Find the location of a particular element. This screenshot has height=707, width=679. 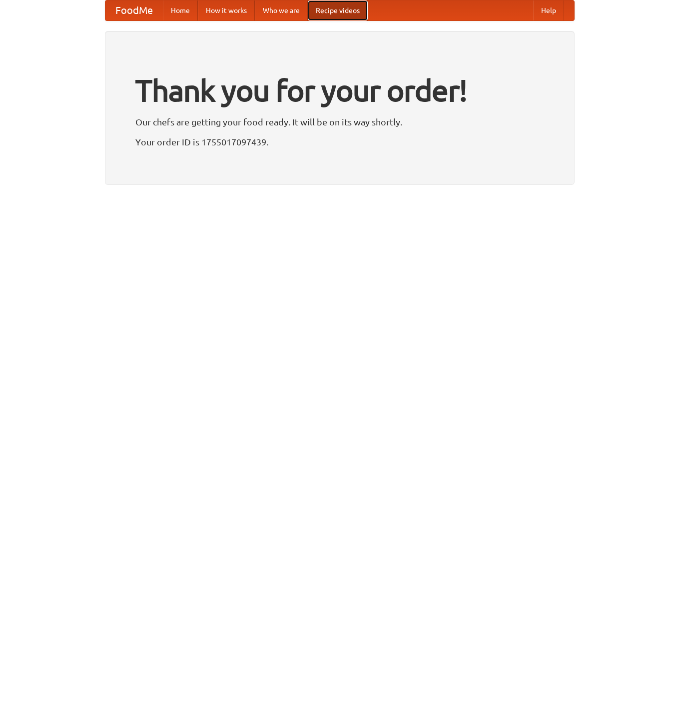

p: Our chefs are getting your food ready. It will be on its way shortly. is located at coordinates (340, 122).